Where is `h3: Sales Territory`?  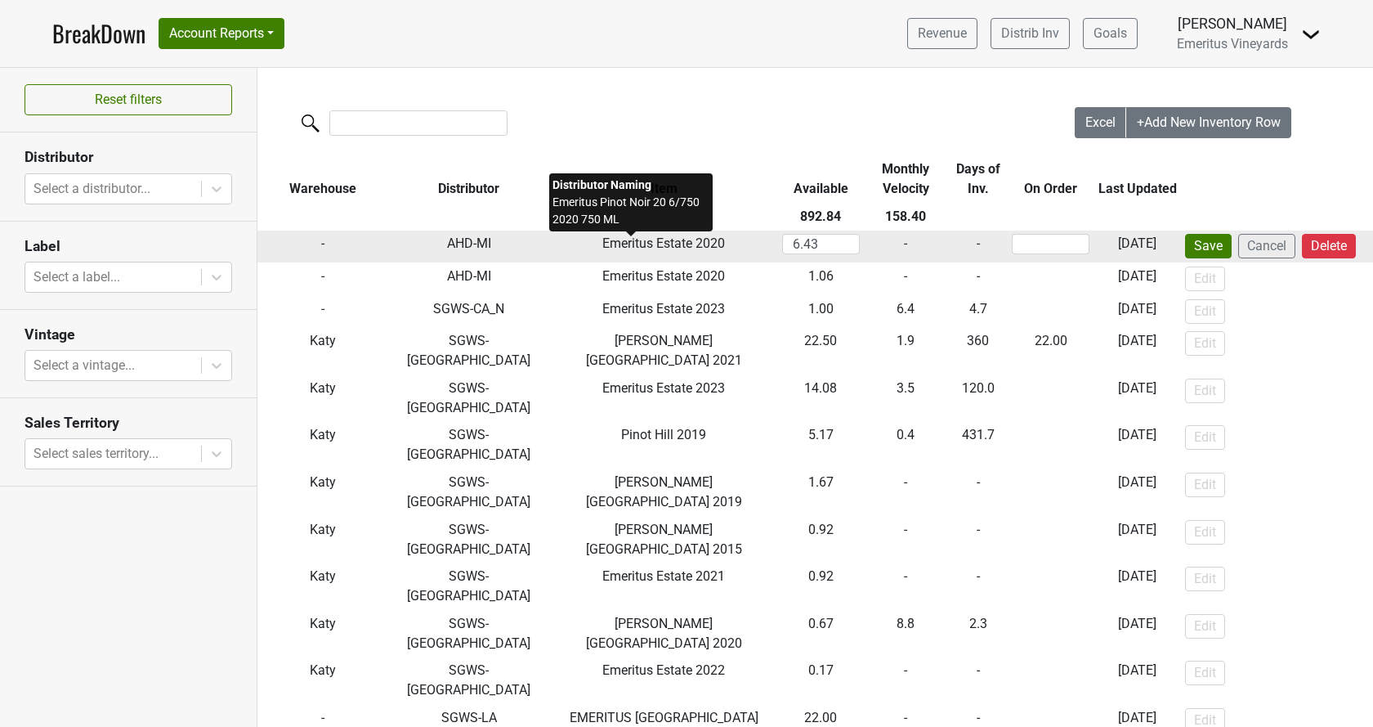
h3: Sales Territory is located at coordinates (128, 423).